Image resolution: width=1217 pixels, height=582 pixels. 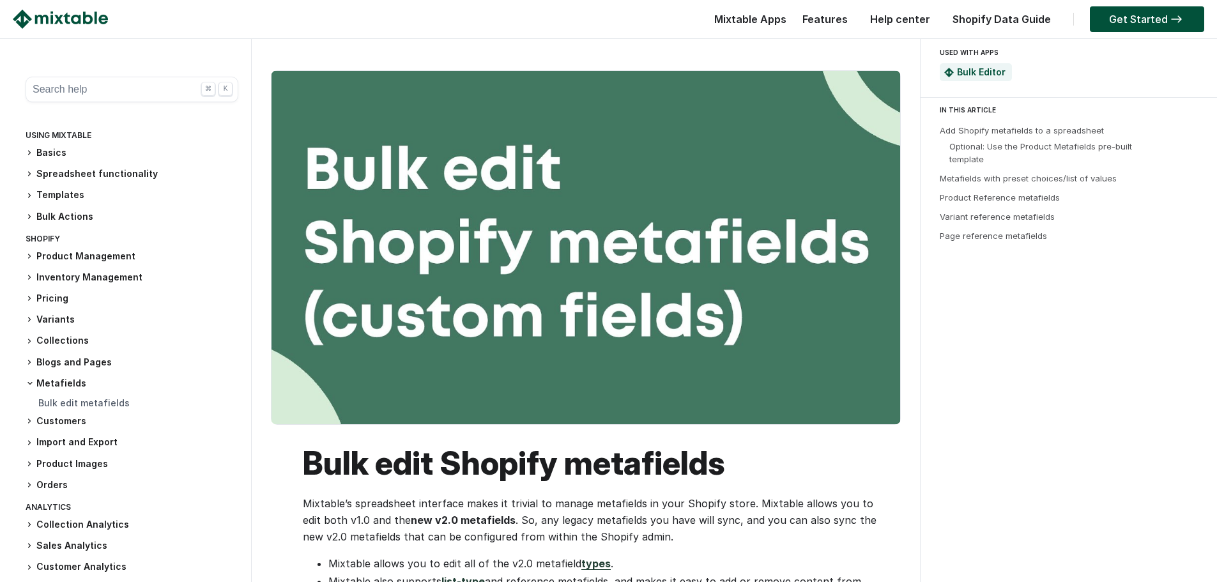 What do you see at coordinates (132, 298) in the screenshot?
I see `h3: Pricing` at bounding box center [132, 298].